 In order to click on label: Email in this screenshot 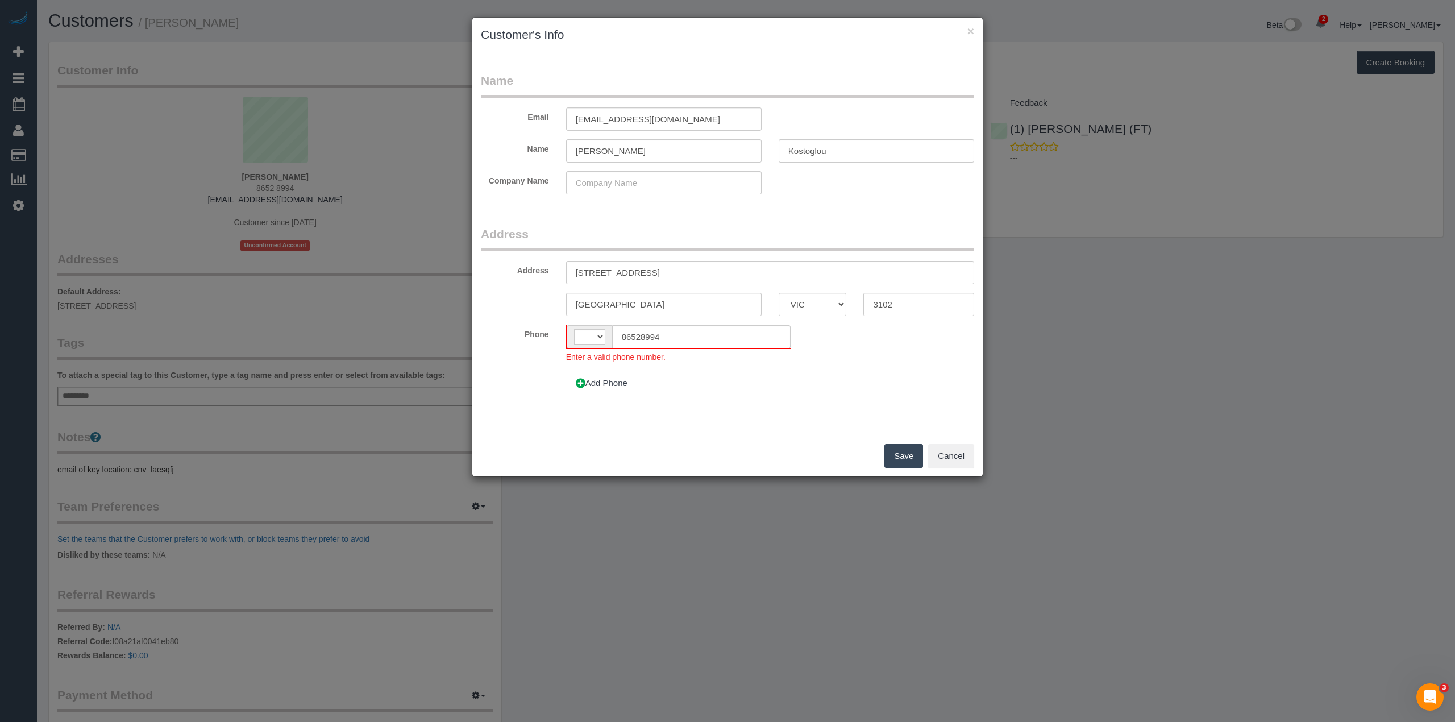, I will do `click(515, 115)`.